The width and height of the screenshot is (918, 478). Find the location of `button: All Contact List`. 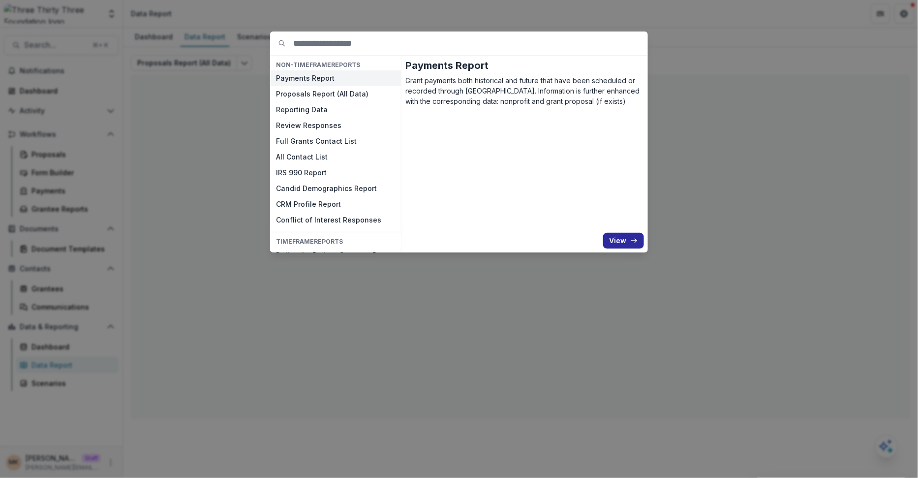

button: All Contact List is located at coordinates (335, 157).